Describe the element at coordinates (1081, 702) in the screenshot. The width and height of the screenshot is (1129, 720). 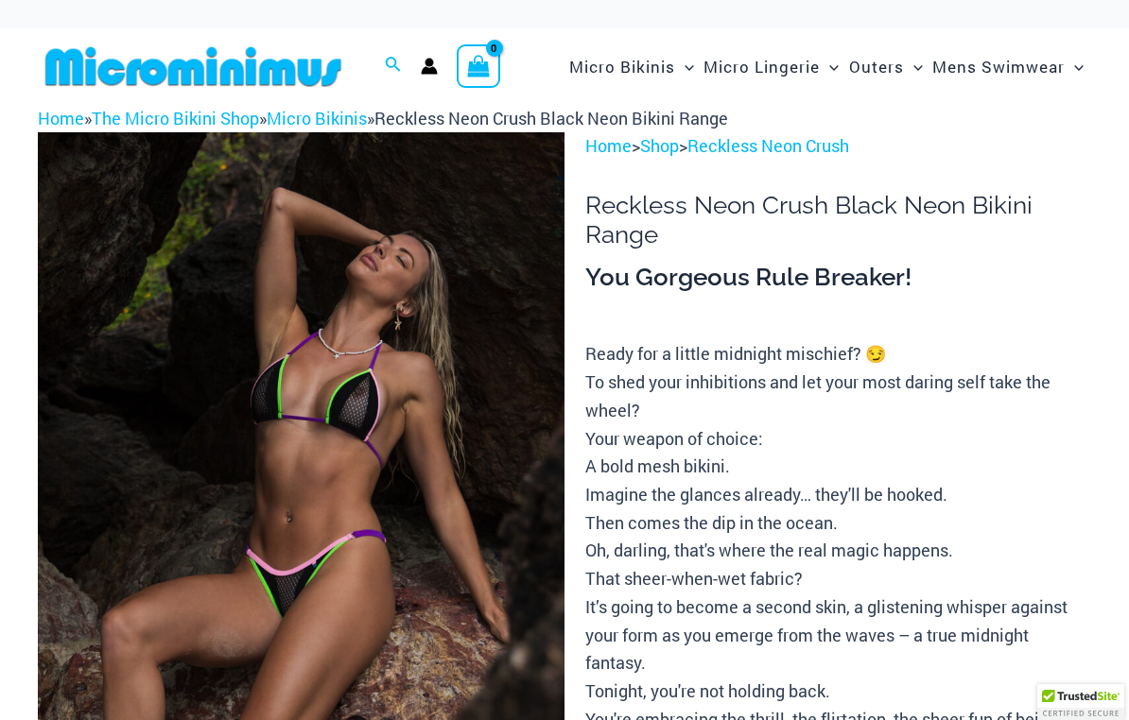
I see `div: TrustedSite Certified` at that location.